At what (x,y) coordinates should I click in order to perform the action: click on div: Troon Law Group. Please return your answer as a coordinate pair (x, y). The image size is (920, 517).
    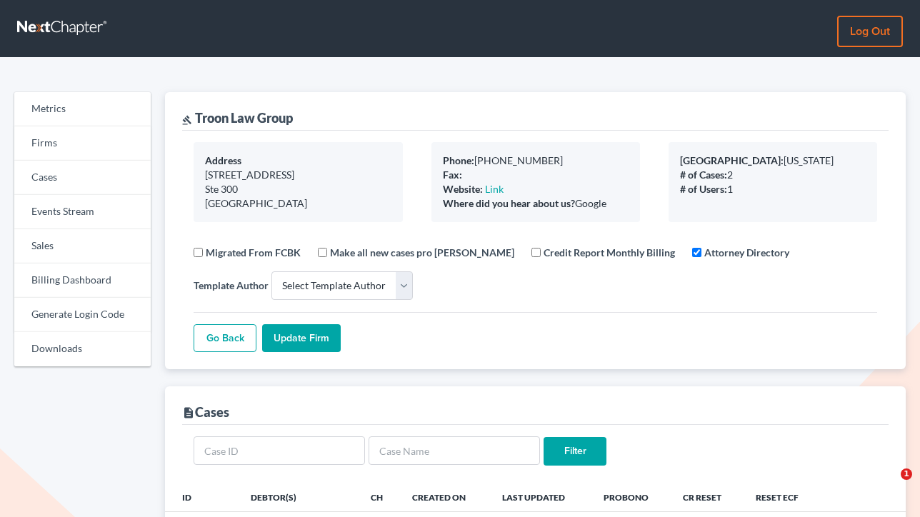
    Looking at the image, I should click on (237, 118).